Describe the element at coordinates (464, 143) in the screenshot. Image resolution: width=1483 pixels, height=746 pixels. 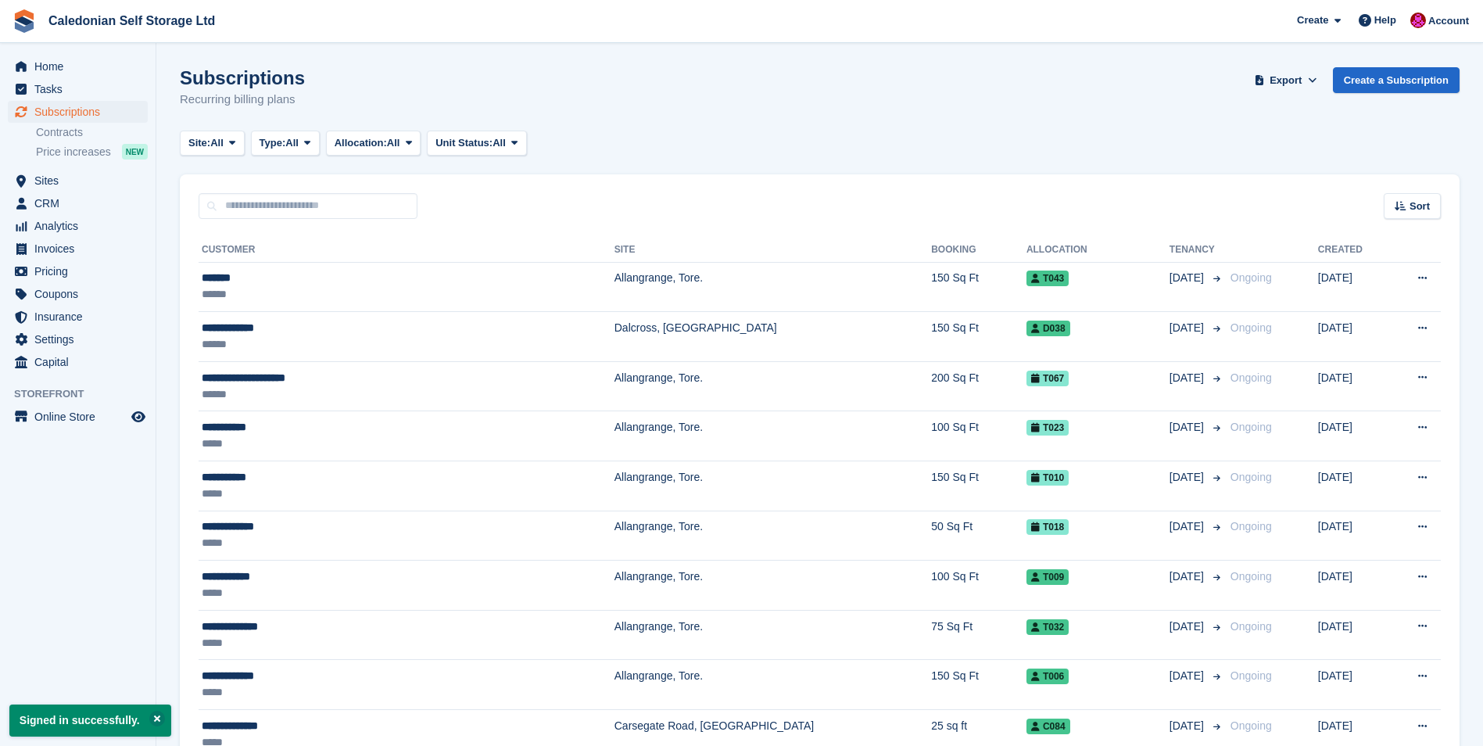
I see `span: Unit Status:` at that location.